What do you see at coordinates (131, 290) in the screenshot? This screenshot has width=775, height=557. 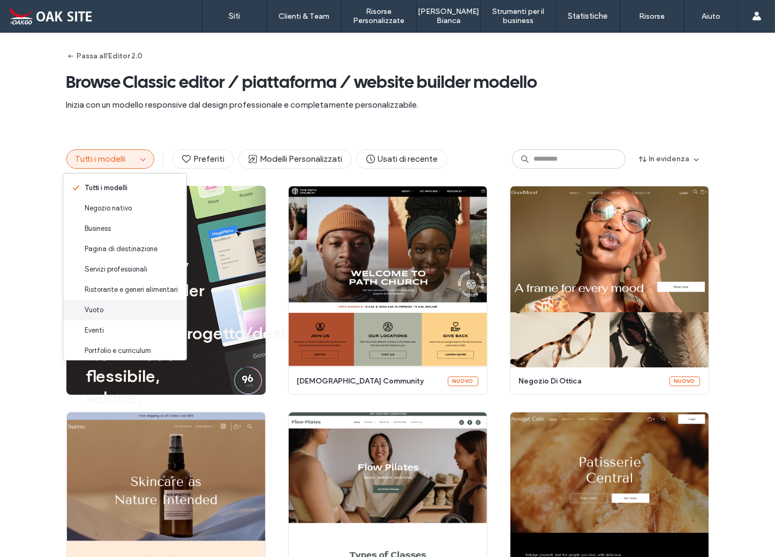 I see `span: Ristorante e generi alimentari` at bounding box center [131, 290].